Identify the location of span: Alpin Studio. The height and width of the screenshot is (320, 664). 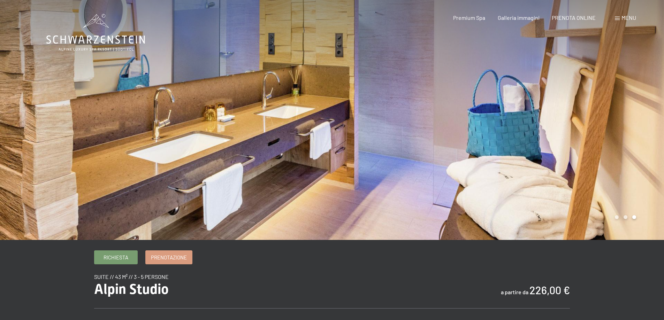
(131, 289).